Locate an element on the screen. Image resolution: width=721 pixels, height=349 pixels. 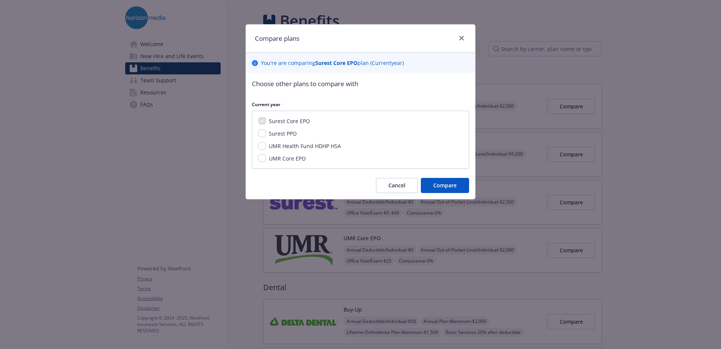
h1: Compare plans is located at coordinates (277, 38).